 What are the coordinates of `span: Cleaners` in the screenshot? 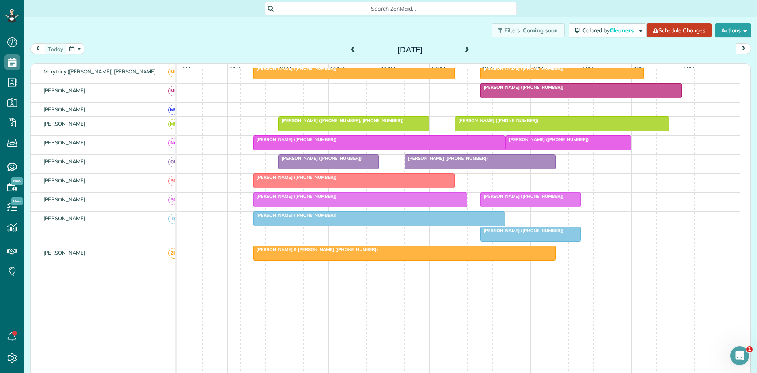 It's located at (622, 30).